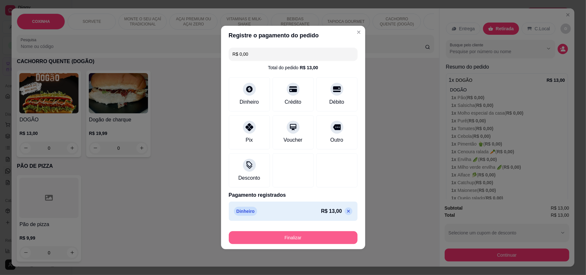 This screenshot has width=586, height=275. I want to click on button: Finalizar, so click(293, 237).